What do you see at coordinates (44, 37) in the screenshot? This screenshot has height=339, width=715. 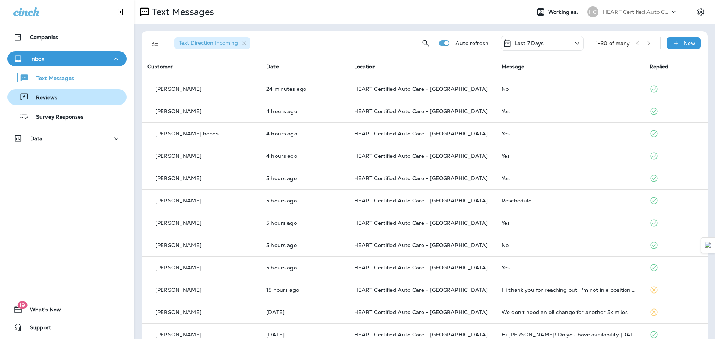 I see `p: Companies` at bounding box center [44, 37].